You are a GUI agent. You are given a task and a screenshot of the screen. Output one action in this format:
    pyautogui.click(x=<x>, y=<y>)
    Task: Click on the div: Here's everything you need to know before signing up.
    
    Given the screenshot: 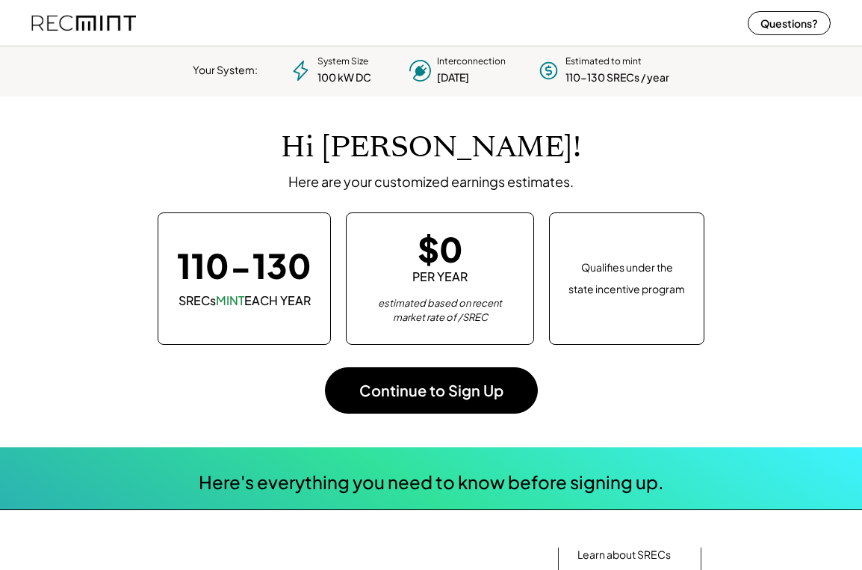 What is the action you would take?
    pyautogui.click(x=431, y=482)
    